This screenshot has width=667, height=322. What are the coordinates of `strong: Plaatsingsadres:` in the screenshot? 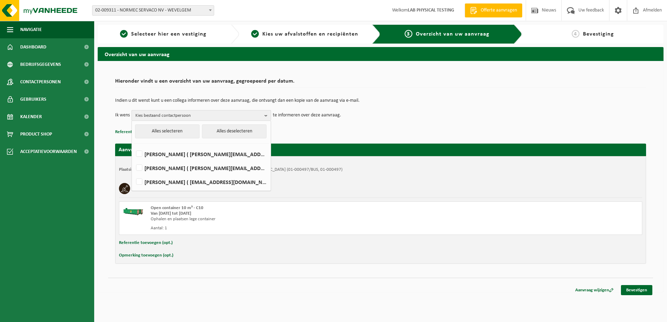 It's located at (134, 169).